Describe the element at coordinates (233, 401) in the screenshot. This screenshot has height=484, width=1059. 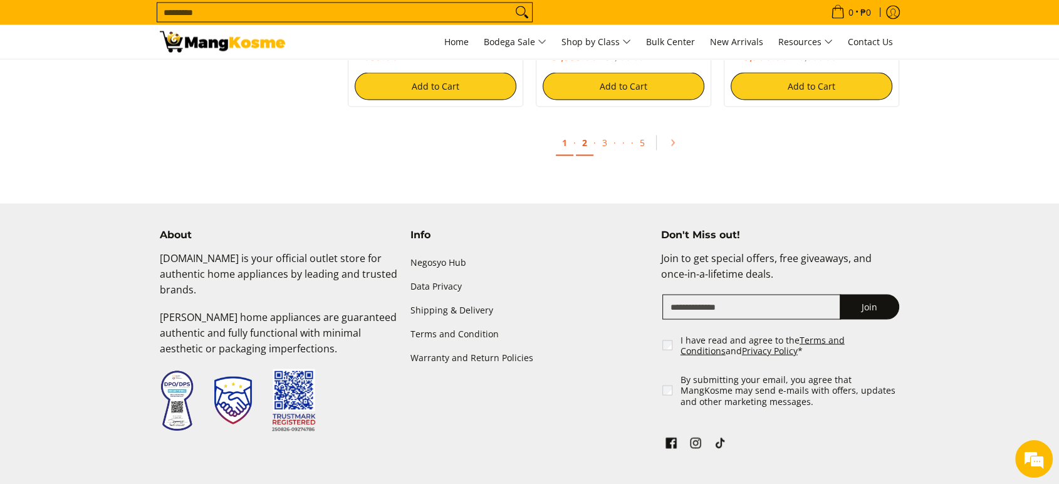
I see `img: Trustmark Seal` at that location.